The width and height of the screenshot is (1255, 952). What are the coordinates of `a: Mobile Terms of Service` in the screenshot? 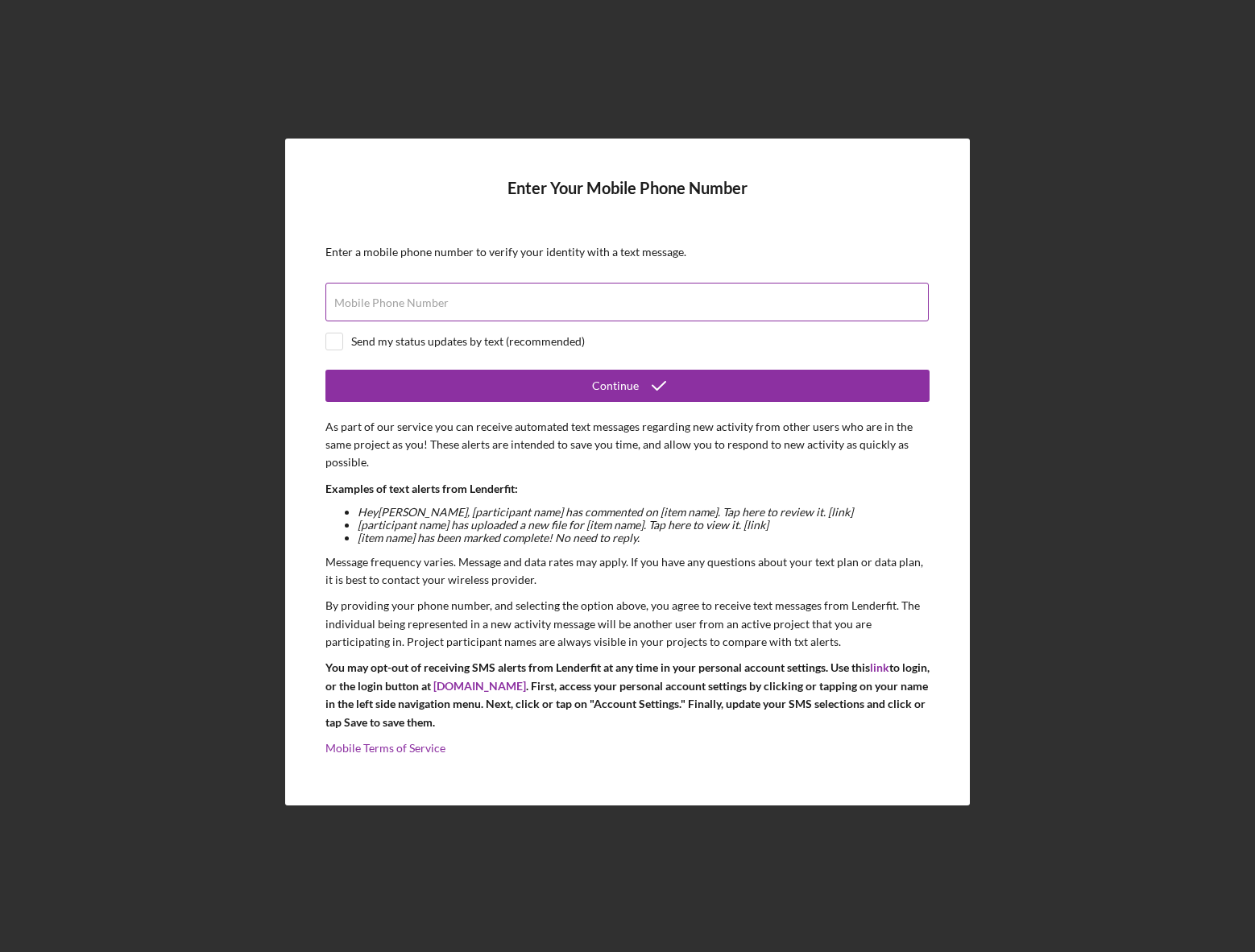 It's located at (385, 748).